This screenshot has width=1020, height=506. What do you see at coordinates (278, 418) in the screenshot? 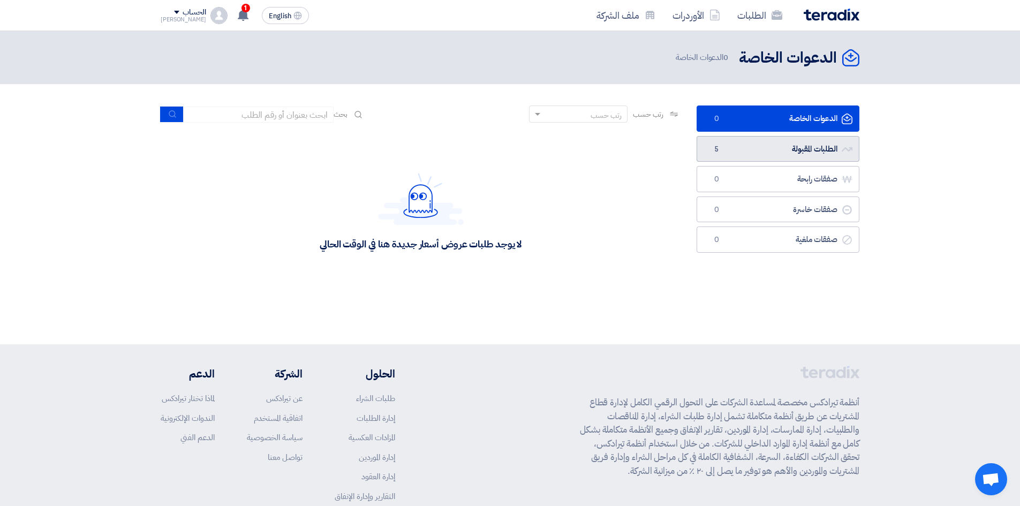
I see `a: اتفاقية المستخدم` at bounding box center [278, 418].